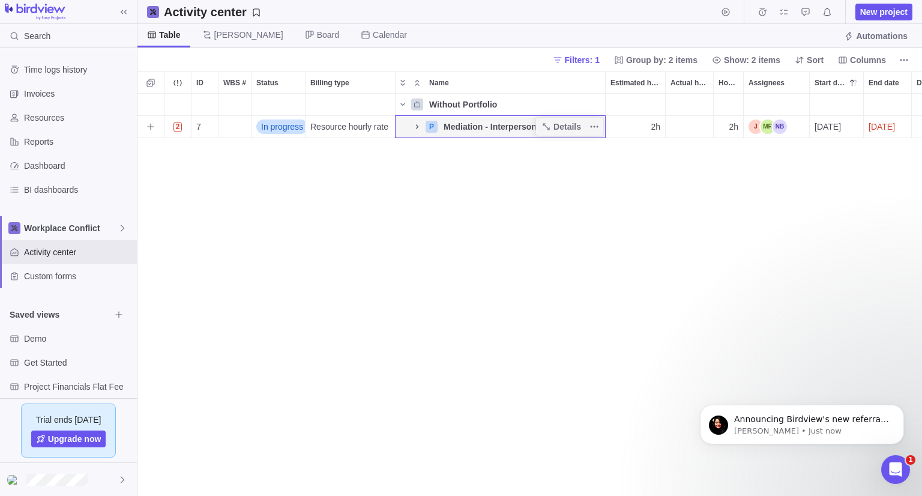 The image size is (922, 496). Describe the element at coordinates (827, 14) in the screenshot. I see `a: Notifications` at that location.